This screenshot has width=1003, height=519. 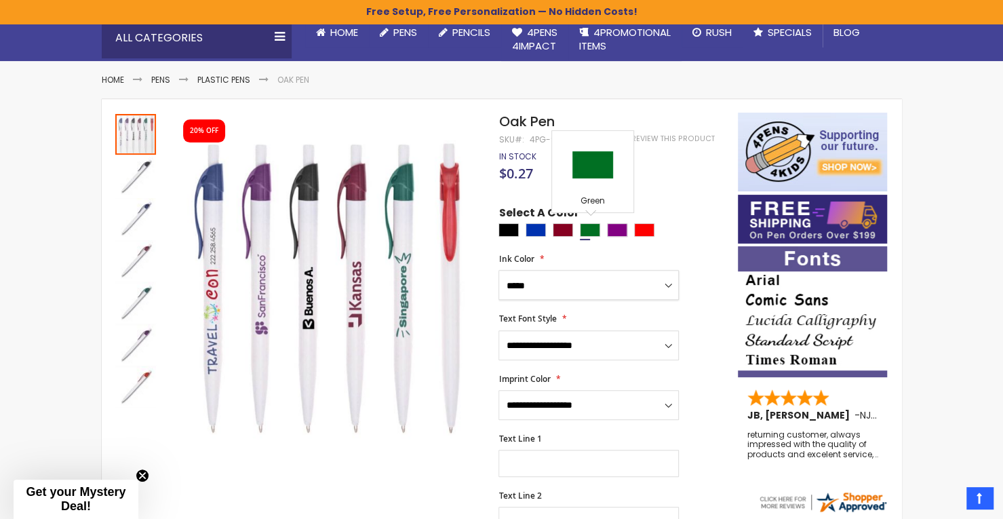 I want to click on li: Oak Pen, so click(x=293, y=80).